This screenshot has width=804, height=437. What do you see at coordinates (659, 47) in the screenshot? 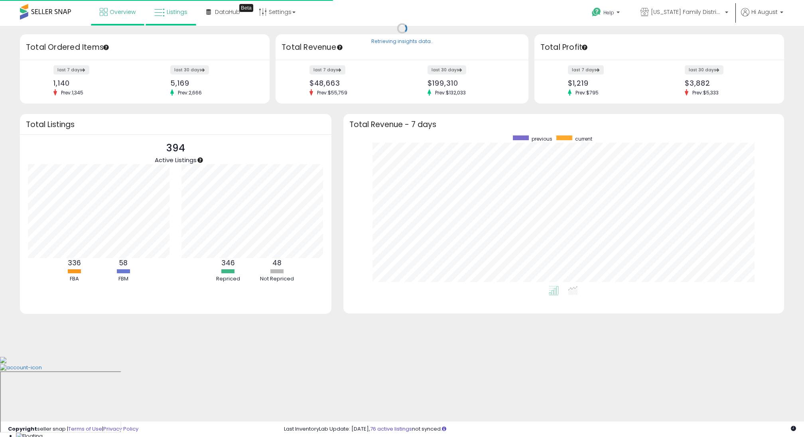
I see `h3: Total Profit` at bounding box center [659, 47].